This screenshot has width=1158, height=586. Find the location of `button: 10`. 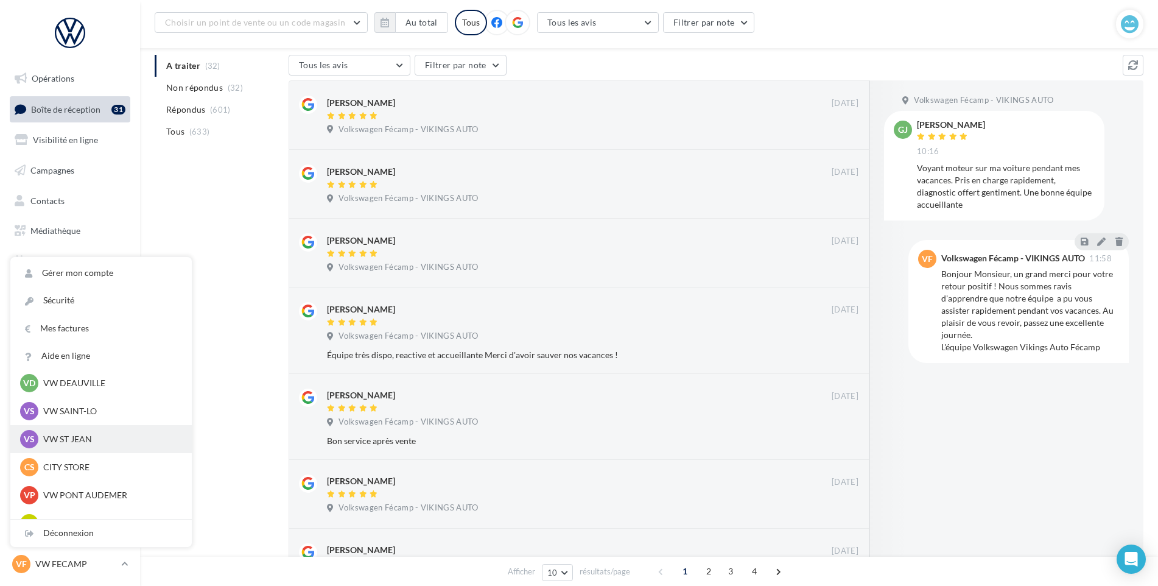

button: 10 is located at coordinates (557, 572).